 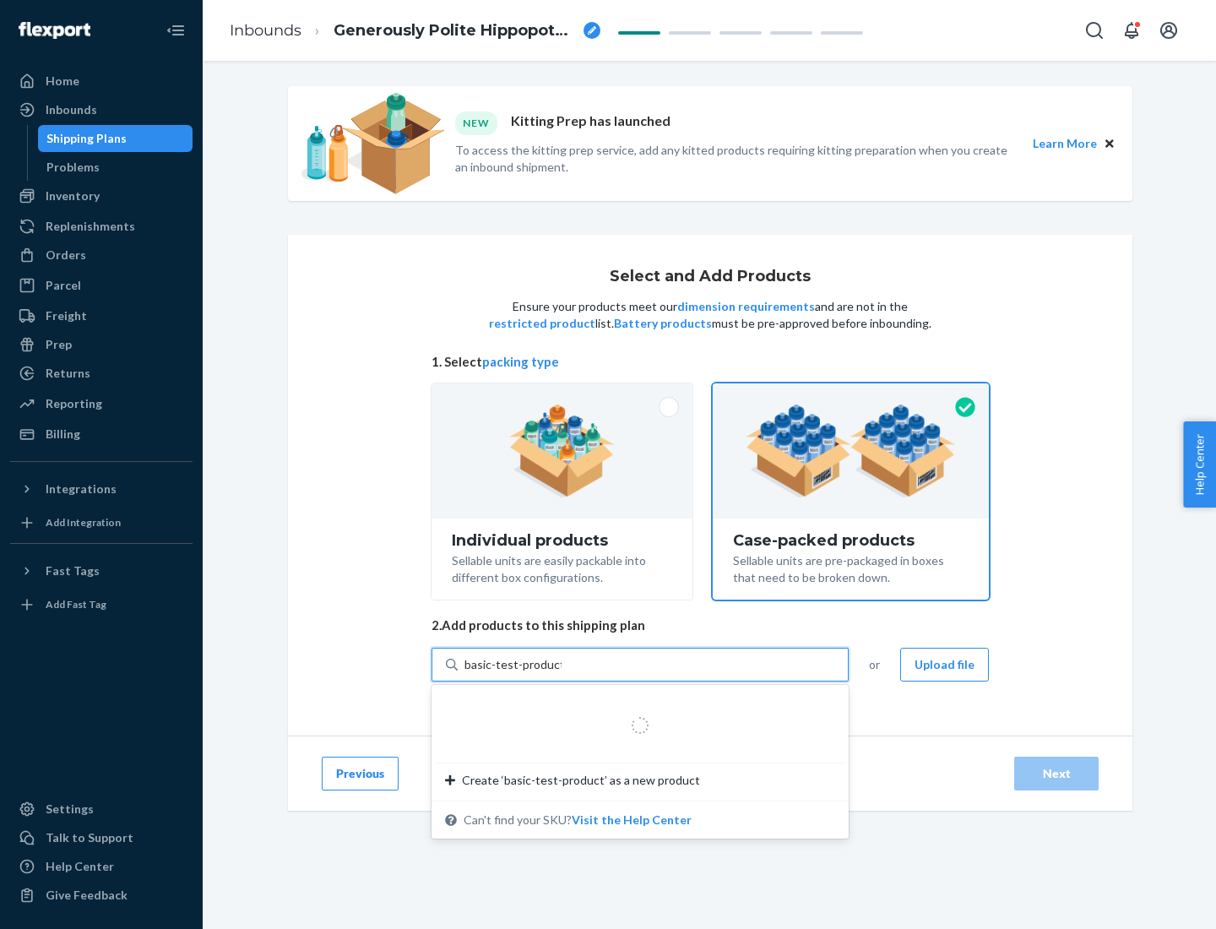 I want to click on a: Orders, so click(x=101, y=255).